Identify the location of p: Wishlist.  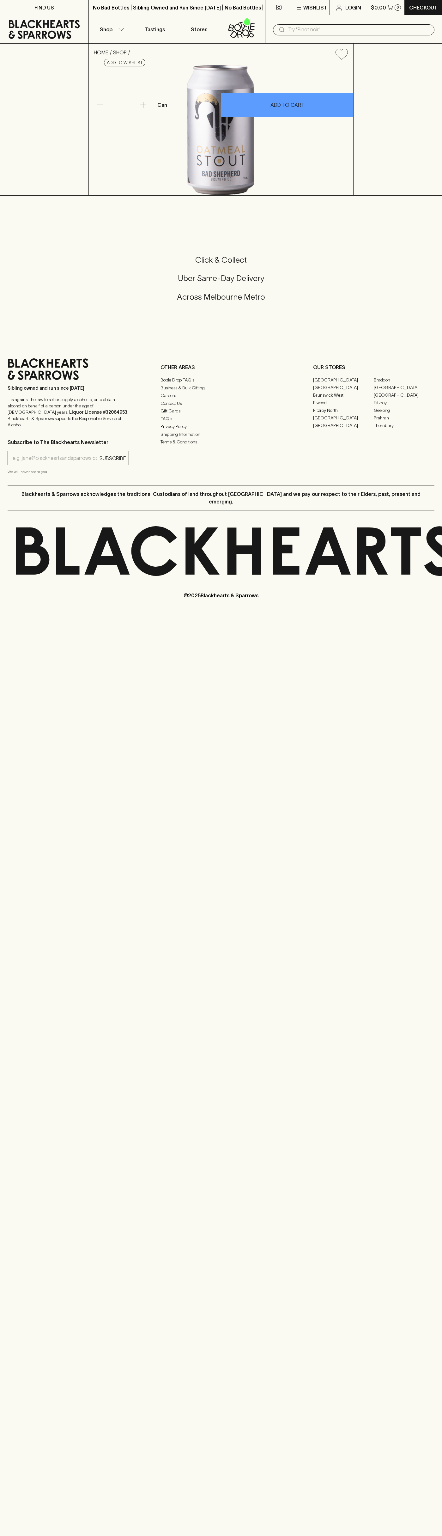
(315, 8).